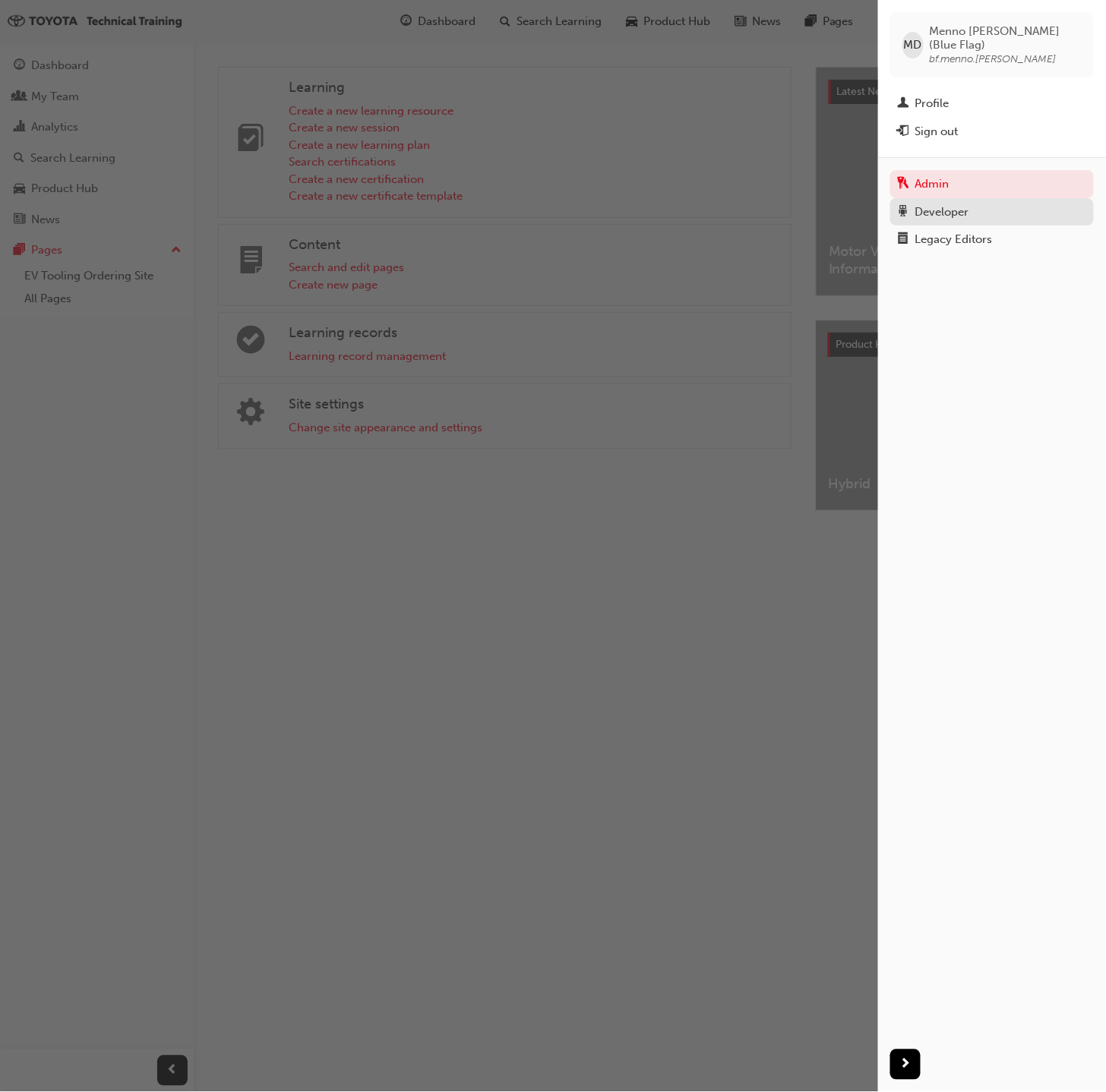 This screenshot has width=1106, height=1092. I want to click on div: Legacy Editors, so click(954, 239).